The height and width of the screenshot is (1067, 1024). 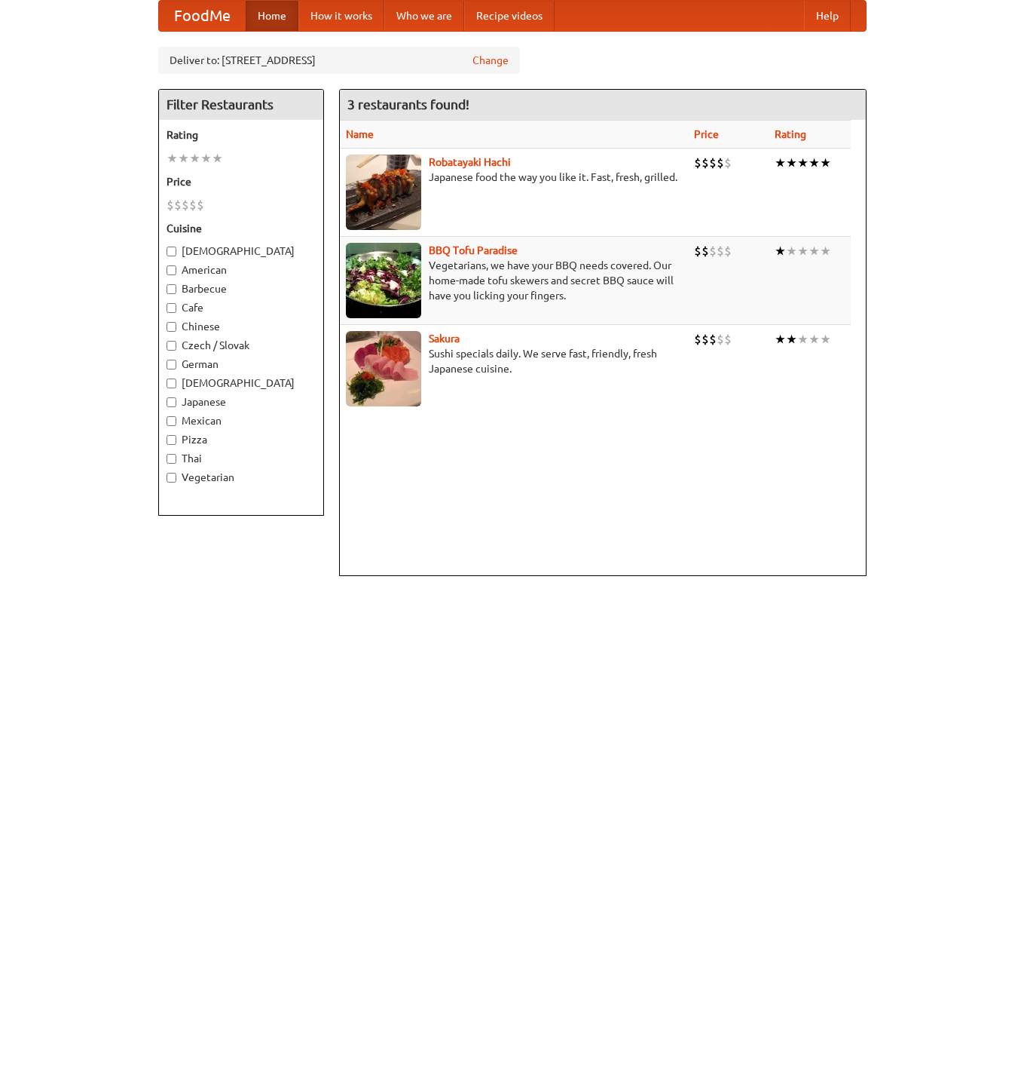 What do you see at coordinates (241, 458) in the screenshot?
I see `label: Thai` at bounding box center [241, 458].